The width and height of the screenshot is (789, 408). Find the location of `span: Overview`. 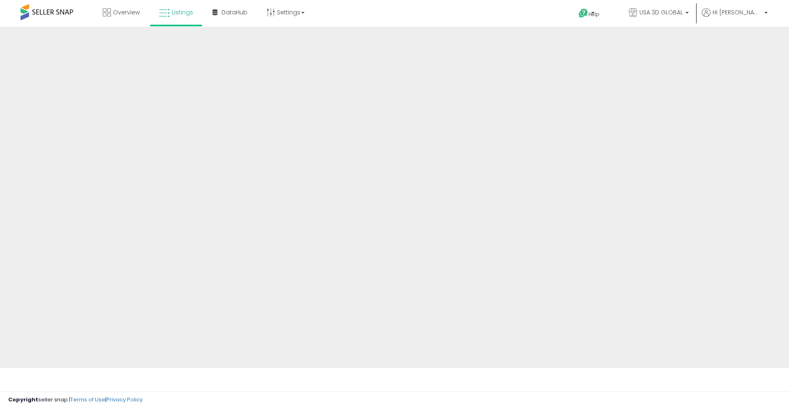

span: Overview is located at coordinates (126, 12).